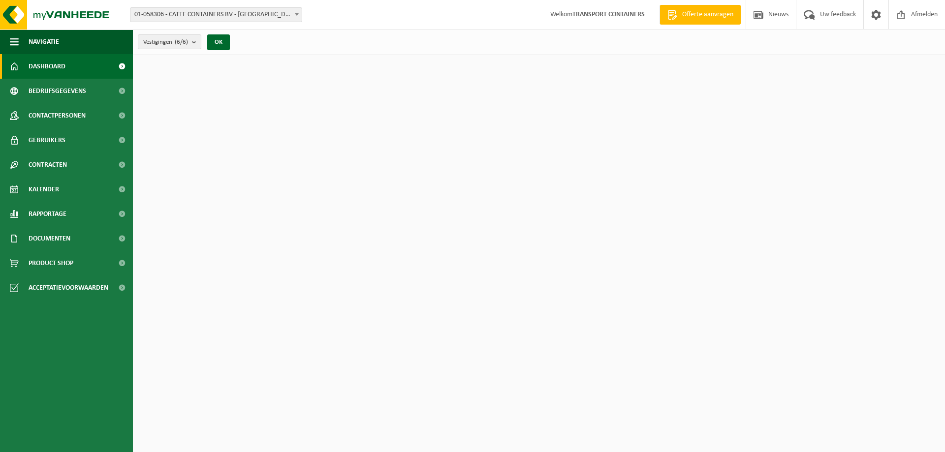  What do you see at coordinates (165, 42) in the screenshot?
I see `span: Vestigingen` at bounding box center [165, 42].